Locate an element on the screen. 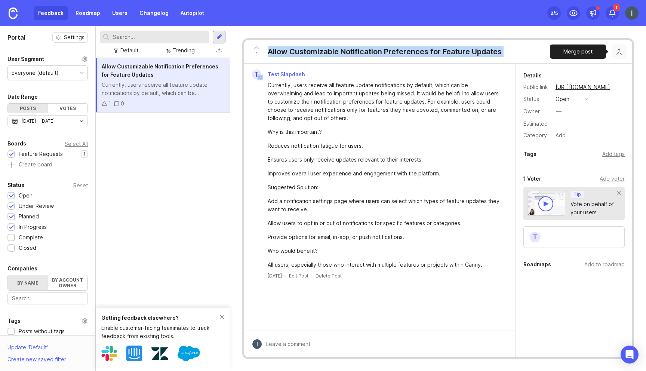 The image size is (646, 371). h1: Portal is located at coordinates (16, 37).